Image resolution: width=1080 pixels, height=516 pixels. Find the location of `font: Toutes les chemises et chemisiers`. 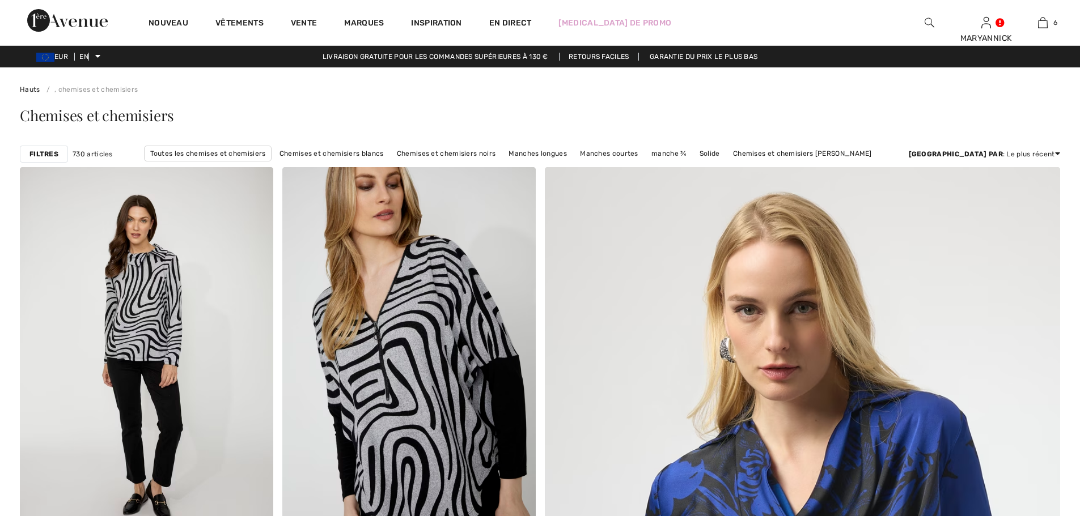

font: Toutes les chemises et chemisiers is located at coordinates (208, 154).